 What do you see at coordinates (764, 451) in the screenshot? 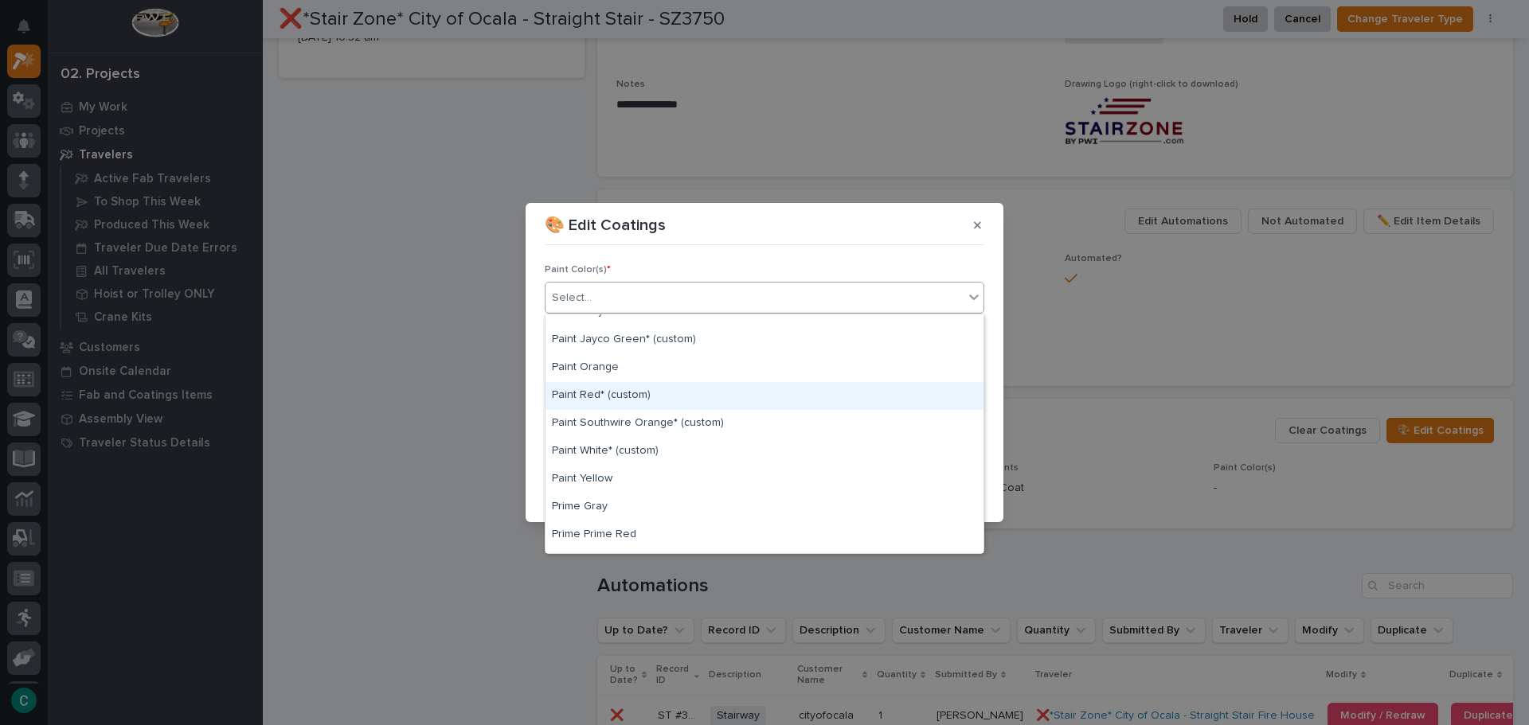
I see `div: Paint White* (custom)` at bounding box center [764, 451].